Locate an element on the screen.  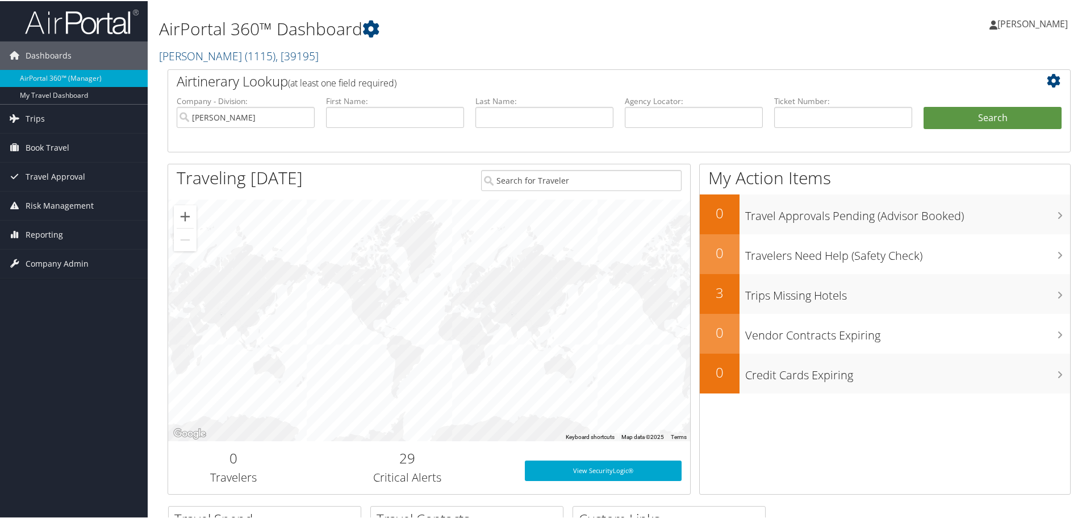
a: 0Vendor Contracts Expiring is located at coordinates (885, 332).